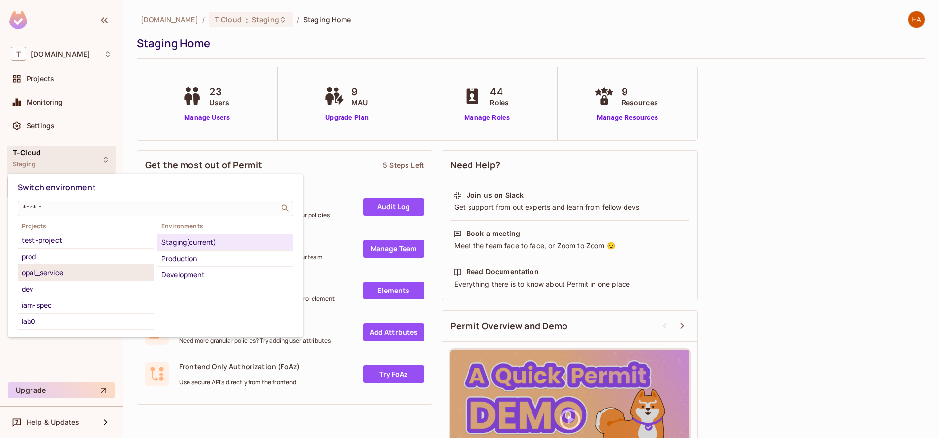 Image resolution: width=939 pixels, height=438 pixels. I want to click on div: opal_service, so click(86, 273).